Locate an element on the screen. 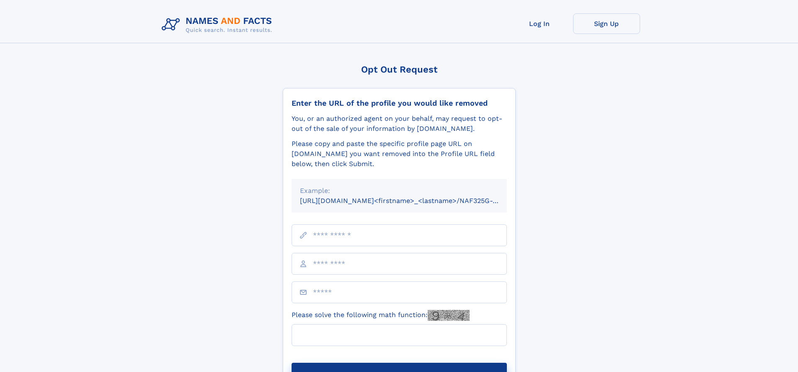 This screenshot has width=798, height=372. div: Opt Out Request is located at coordinates (399, 69).